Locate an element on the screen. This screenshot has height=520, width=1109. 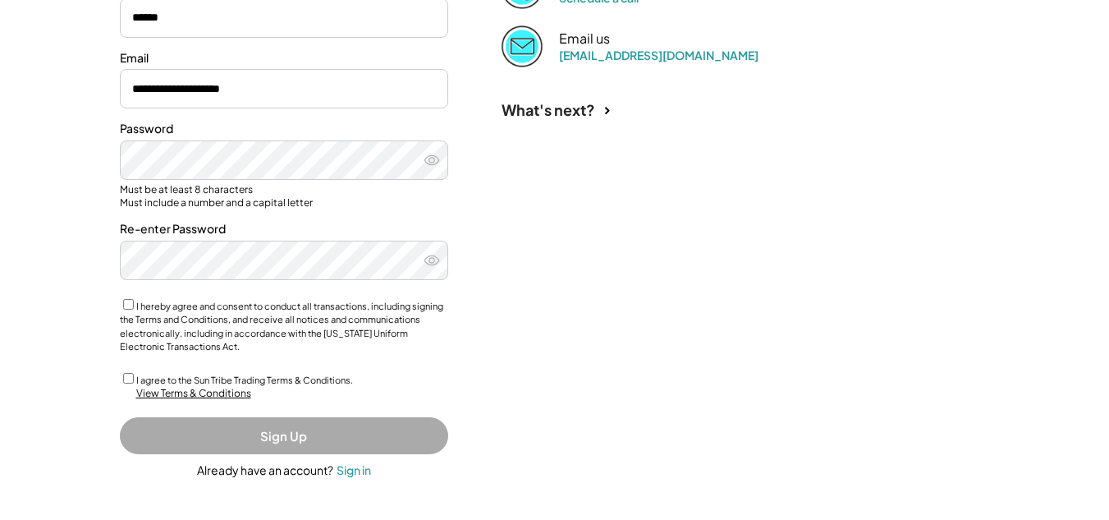
div: Email is located at coordinates (284, 58).